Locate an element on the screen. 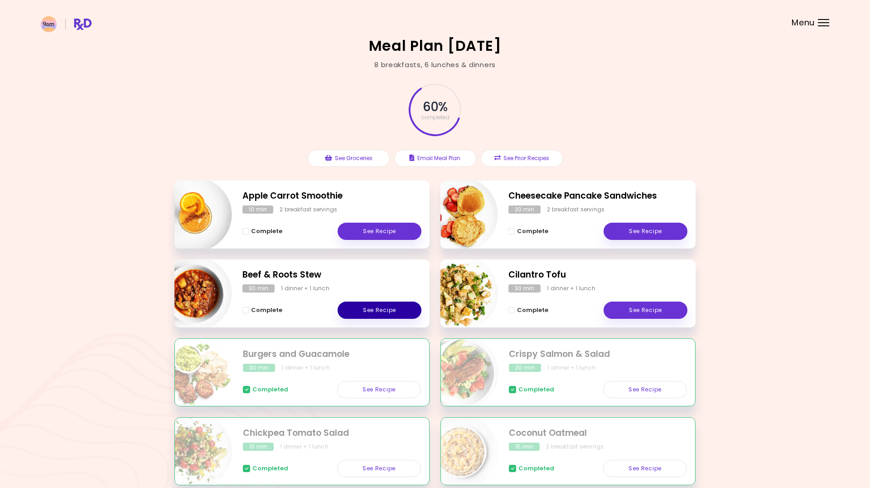 This screenshot has height=488, width=870. h2: Cilantro Tofu is located at coordinates (598, 275).